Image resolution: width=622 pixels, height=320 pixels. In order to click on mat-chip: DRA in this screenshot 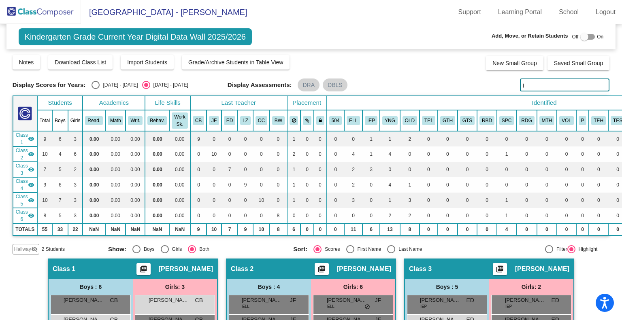, I will do `click(309, 85)`.